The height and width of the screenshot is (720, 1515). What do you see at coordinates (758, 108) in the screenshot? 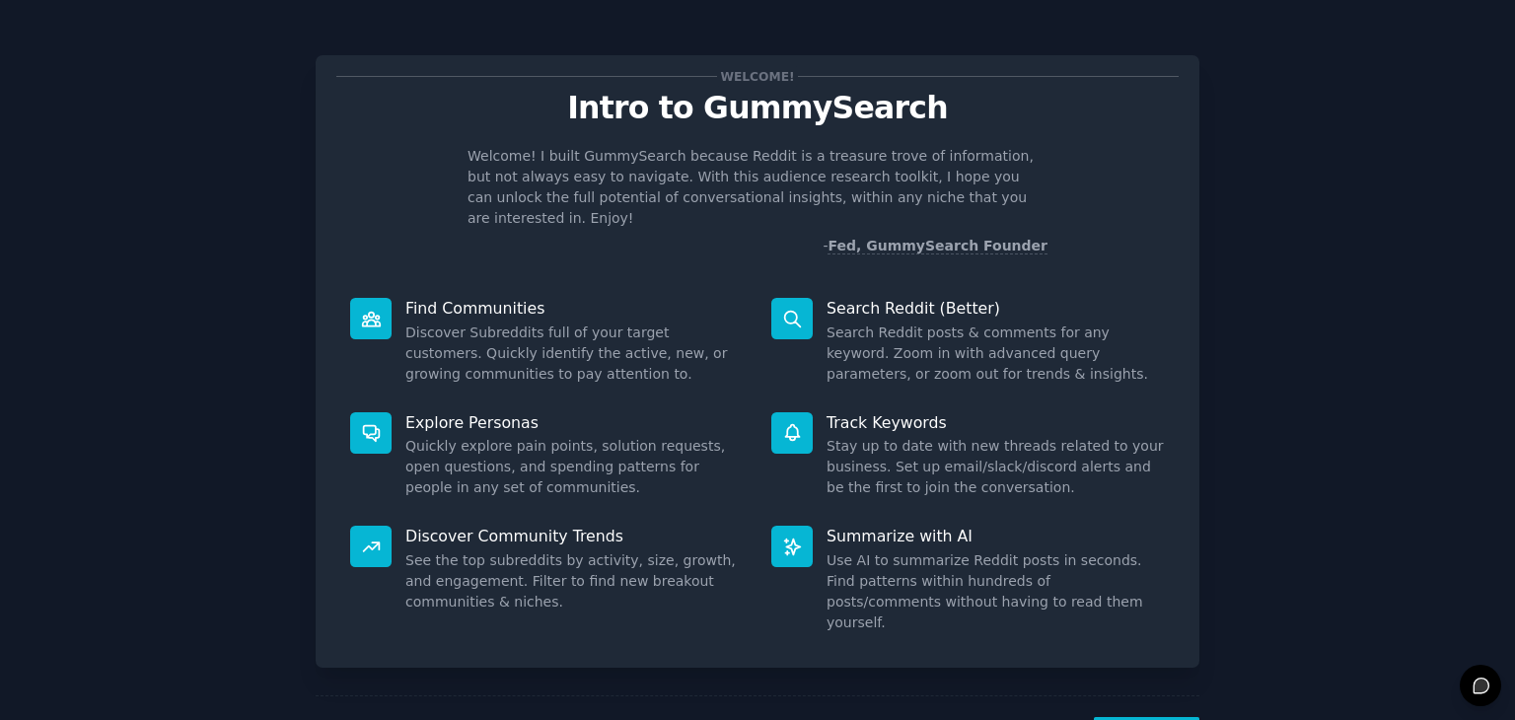
I see `p: Intro to GummySearch` at bounding box center [758, 108].